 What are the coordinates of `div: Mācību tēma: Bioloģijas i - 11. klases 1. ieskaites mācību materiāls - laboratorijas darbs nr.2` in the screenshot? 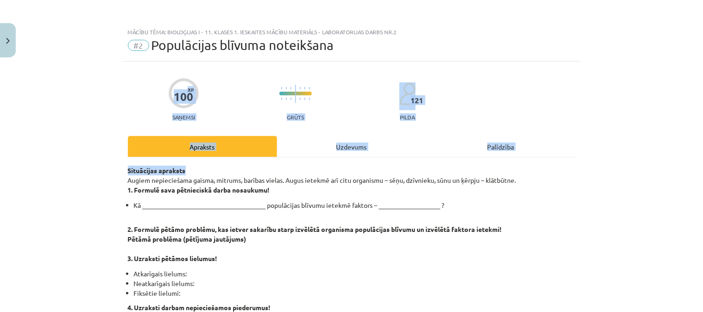 It's located at (352, 32).